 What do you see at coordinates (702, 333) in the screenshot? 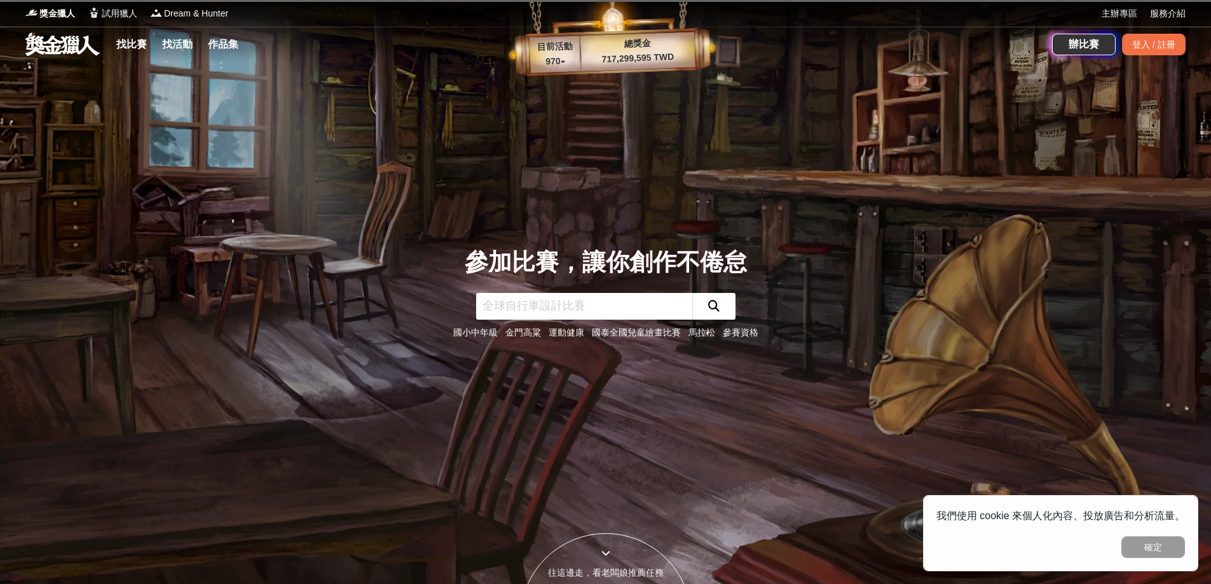
I see `a: 馬拉松` at bounding box center [702, 333].